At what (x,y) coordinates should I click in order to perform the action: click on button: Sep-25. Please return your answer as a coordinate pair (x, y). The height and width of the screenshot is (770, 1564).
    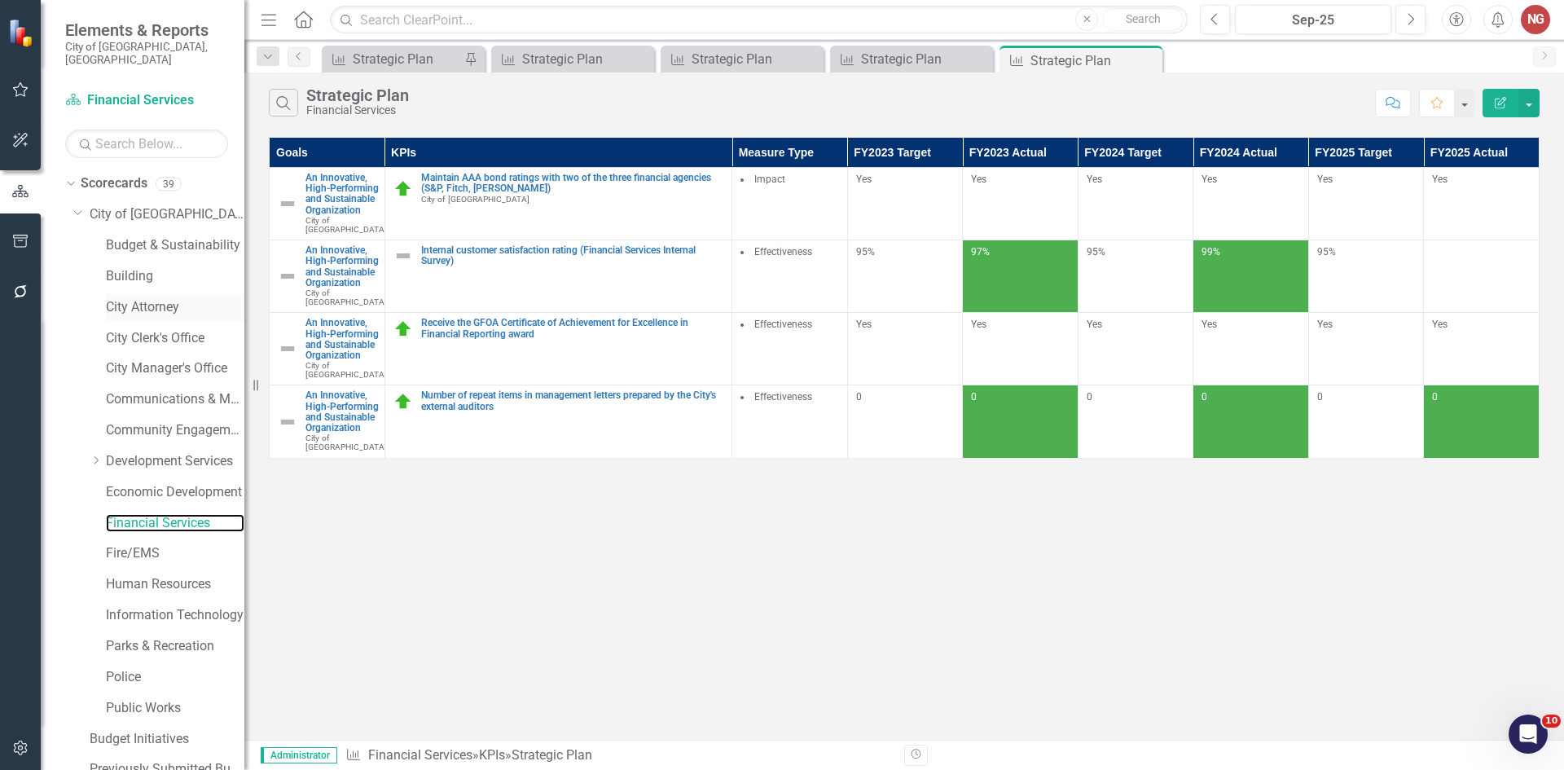
    Looking at the image, I should click on (1313, 20).